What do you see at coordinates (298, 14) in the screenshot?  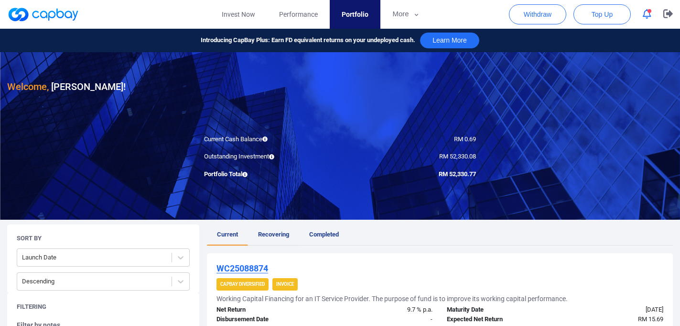 I see `span: Performance` at bounding box center [298, 14].